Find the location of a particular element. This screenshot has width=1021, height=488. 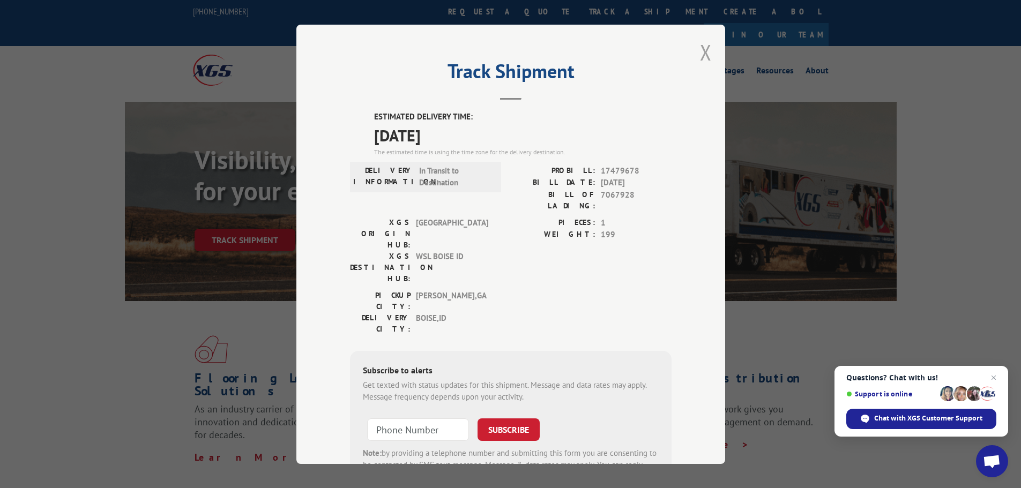

label: WEIGHT: is located at coordinates (553, 235).